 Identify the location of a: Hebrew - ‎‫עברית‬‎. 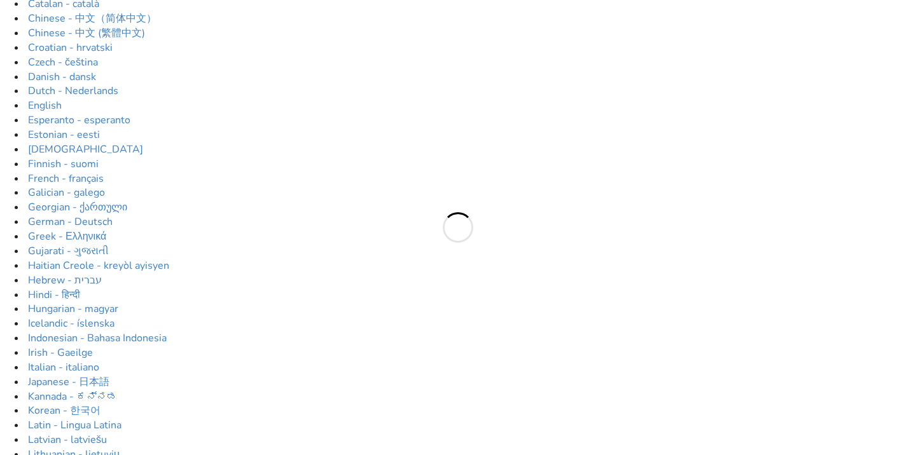
(65, 280).